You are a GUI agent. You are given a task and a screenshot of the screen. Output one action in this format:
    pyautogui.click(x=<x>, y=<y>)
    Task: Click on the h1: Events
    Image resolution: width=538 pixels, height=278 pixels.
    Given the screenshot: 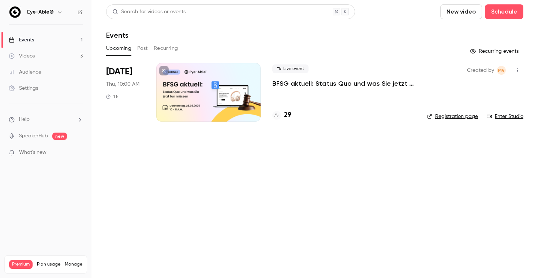 What is the action you would take?
    pyautogui.click(x=117, y=35)
    